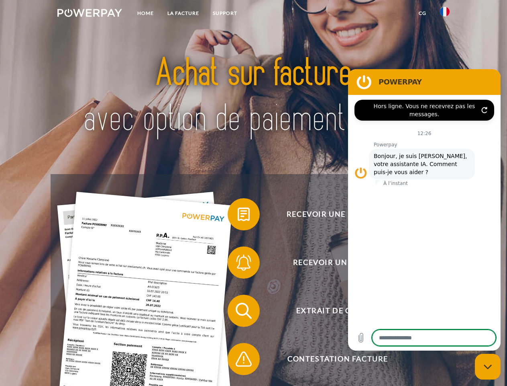 The image size is (507, 386). I want to click on button: Recevoir une facture ?, so click(332, 214).